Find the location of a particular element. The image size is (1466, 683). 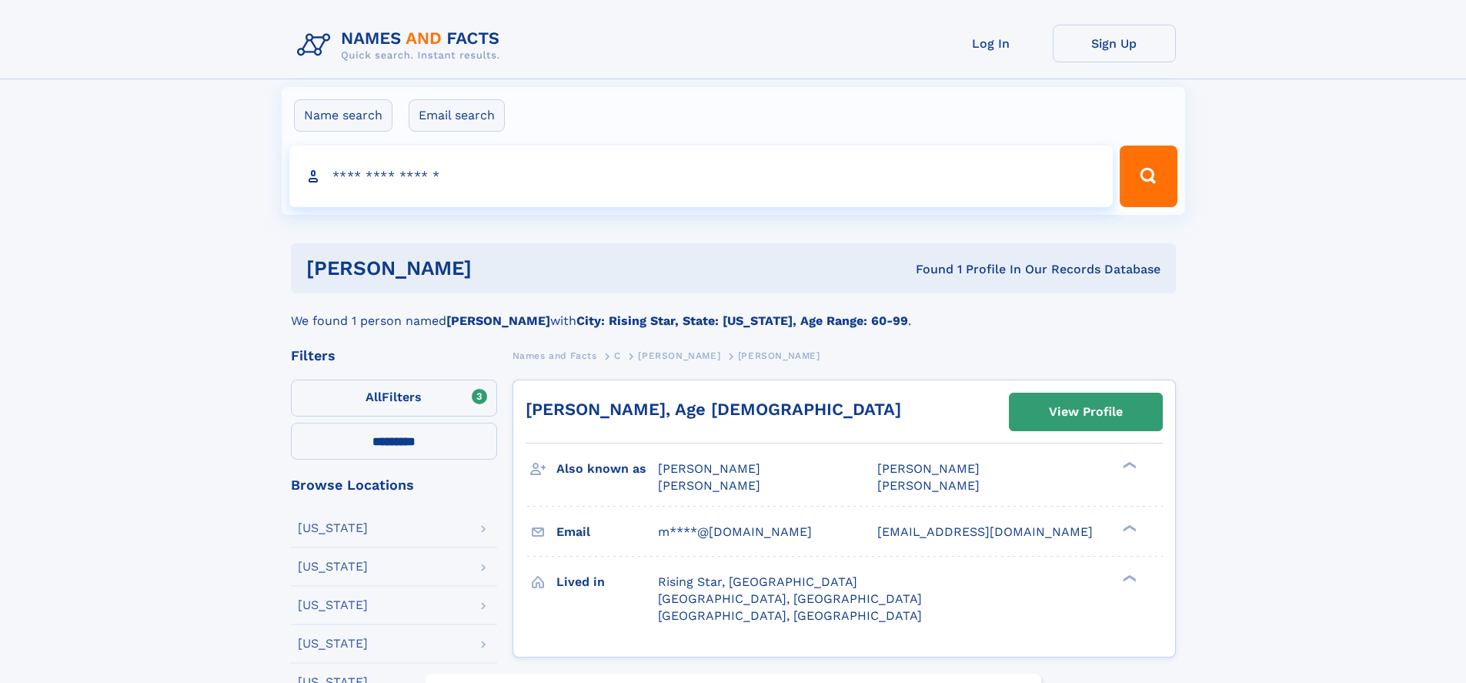

div: View Profile is located at coordinates (1086, 412).